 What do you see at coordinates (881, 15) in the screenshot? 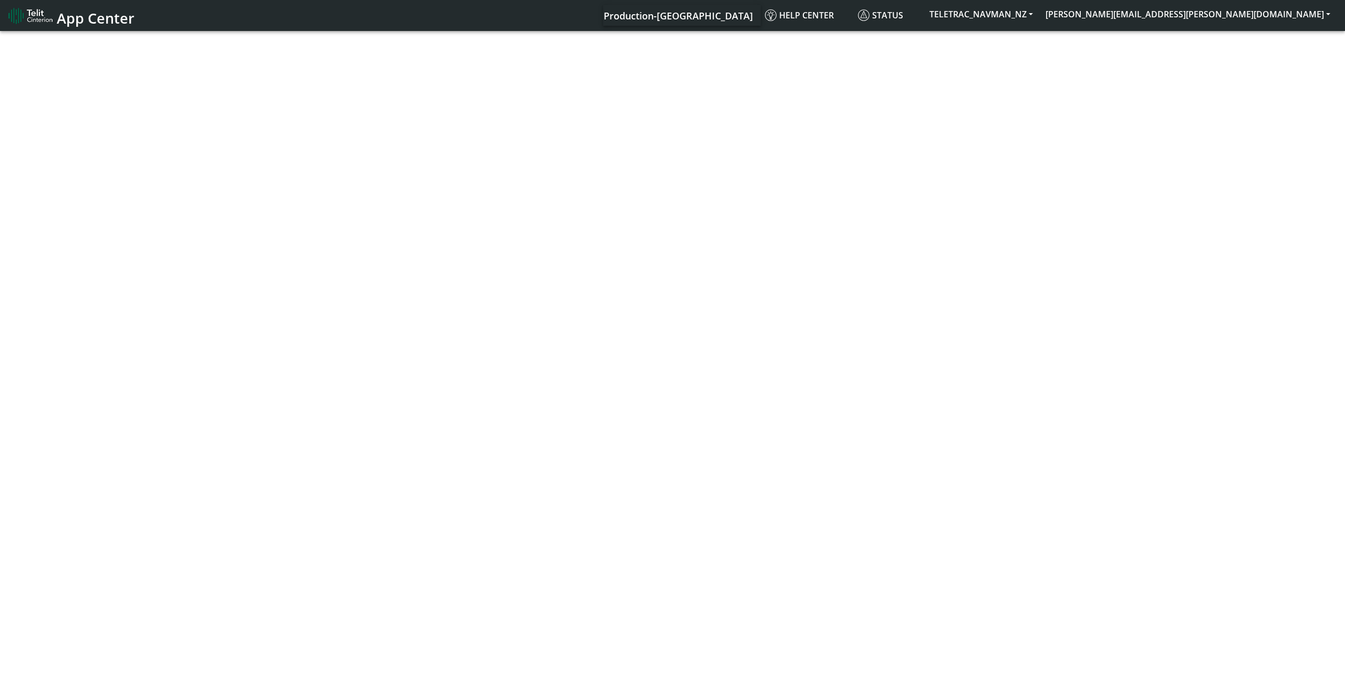
I see `span: Status` at bounding box center [881, 15].